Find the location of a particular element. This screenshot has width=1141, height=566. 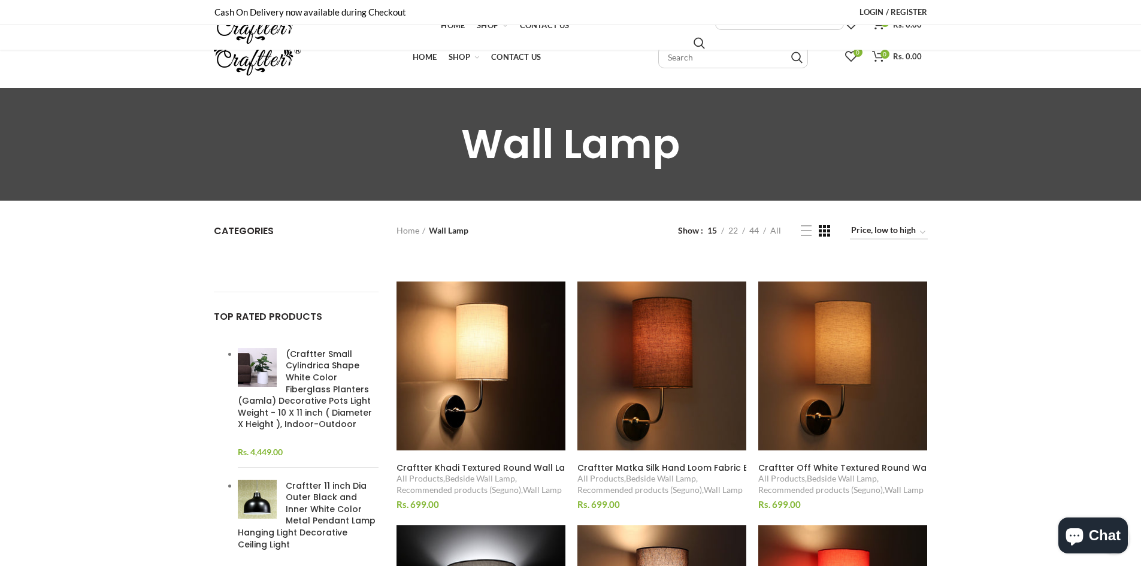

span: Rs. 4,449.00 is located at coordinates (260, 451).